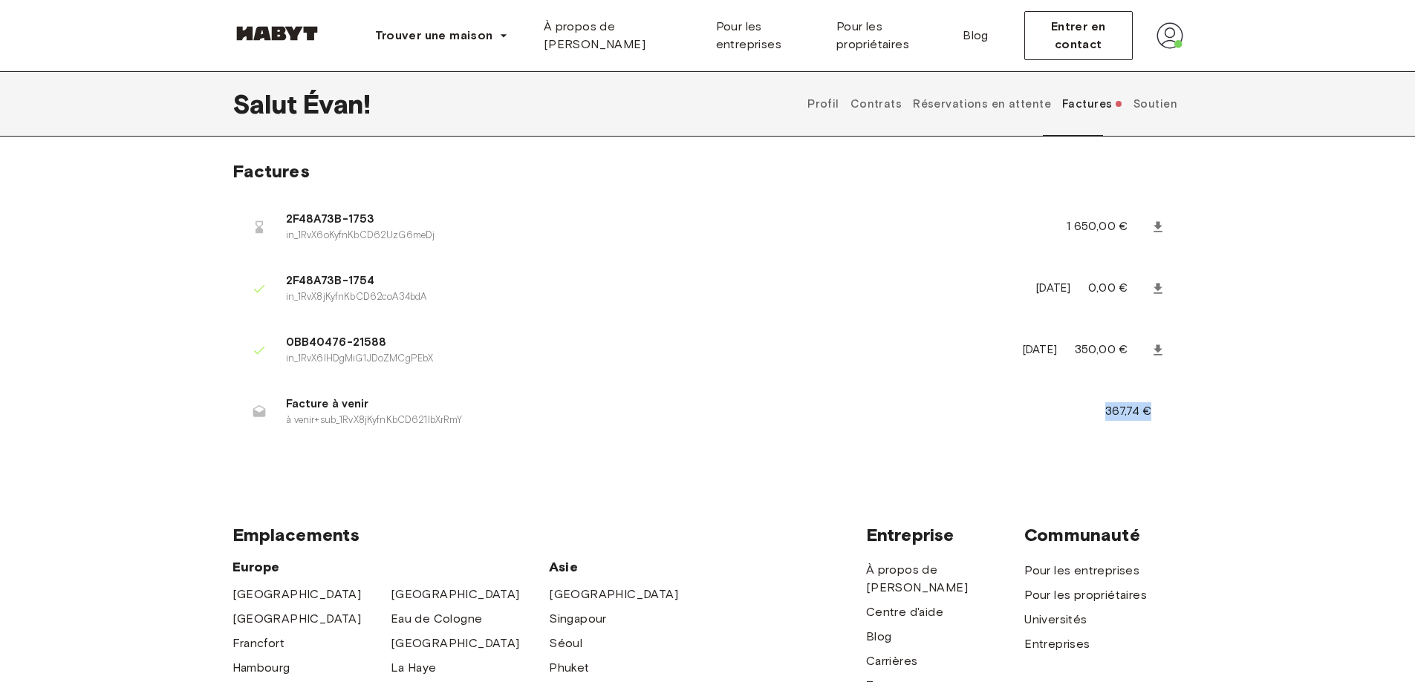  I want to click on font: Singapour, so click(578, 619).